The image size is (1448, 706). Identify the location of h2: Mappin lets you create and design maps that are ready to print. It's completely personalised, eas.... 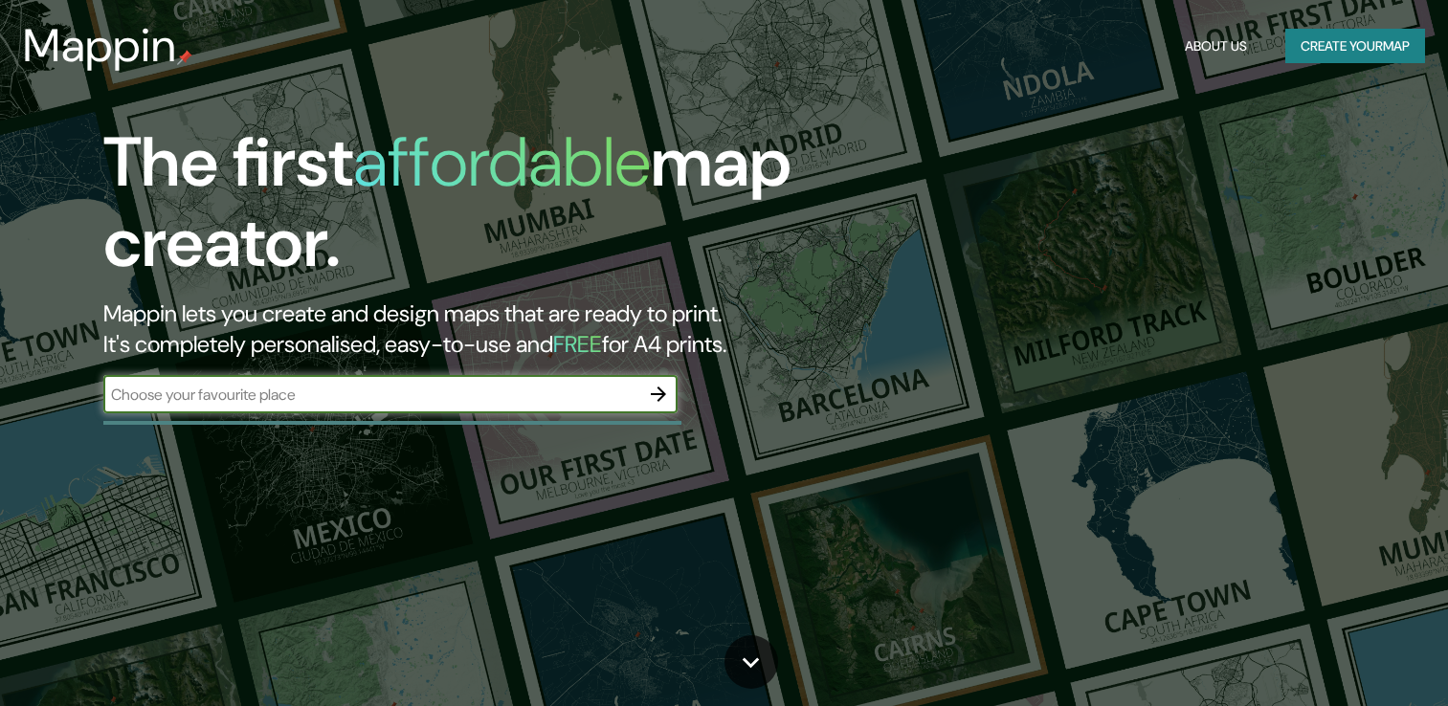
(465, 329).